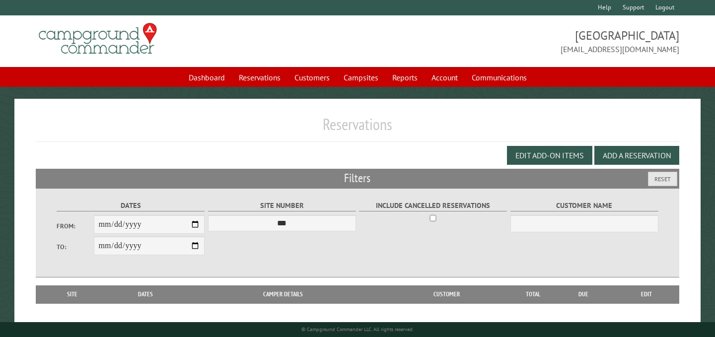  What do you see at coordinates (584, 205) in the screenshot?
I see `label: Customer Name` at bounding box center [584, 205].